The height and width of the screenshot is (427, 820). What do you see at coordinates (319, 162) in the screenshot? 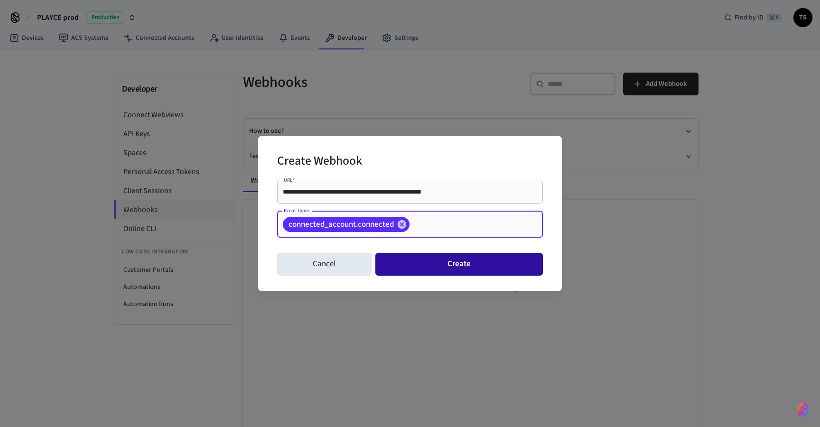
I see `h2: Create Webhook` at bounding box center [319, 162].